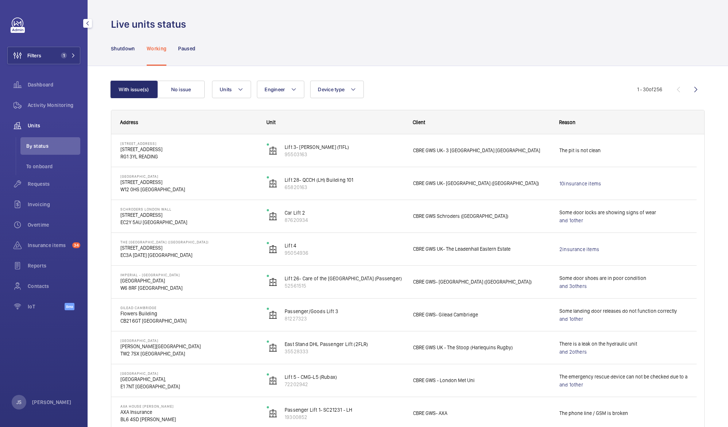 The width and height of the screenshot is (728, 427). Describe the element at coordinates (344, 220) in the screenshot. I see `p: 87620934` at that location.